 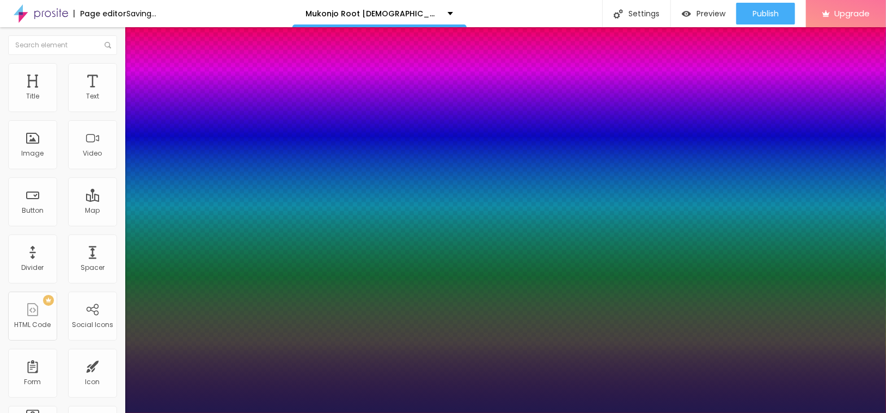 What do you see at coordinates (33, 154) in the screenshot?
I see `div: Image` at bounding box center [33, 154].